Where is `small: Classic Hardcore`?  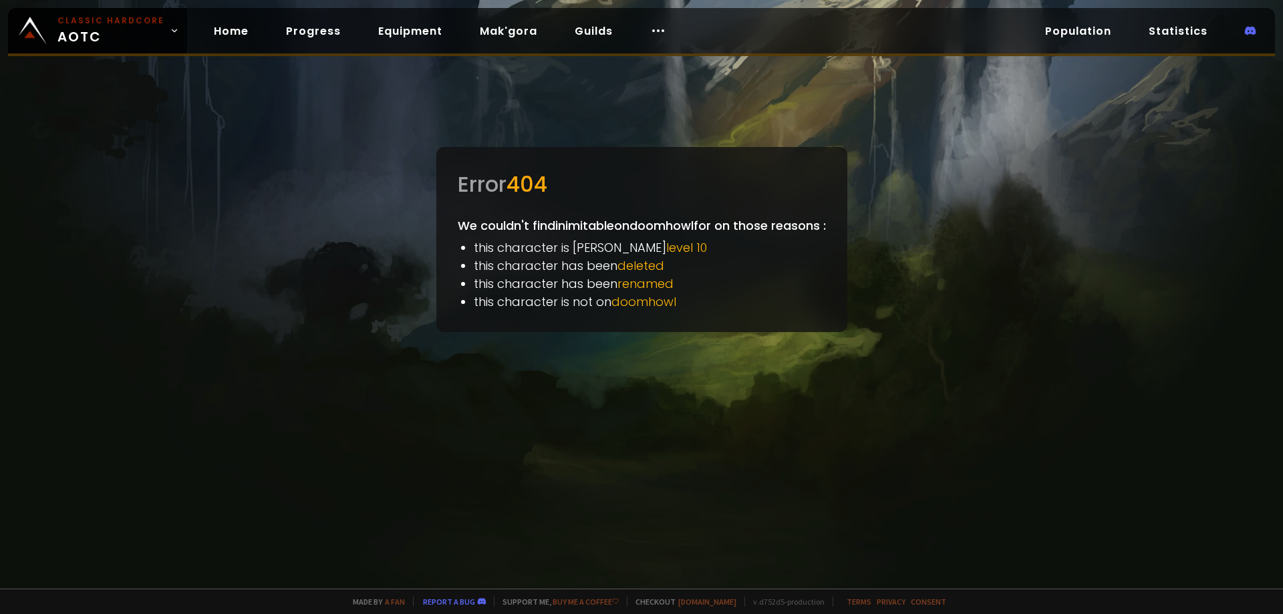
small: Classic Hardcore is located at coordinates (111, 21).